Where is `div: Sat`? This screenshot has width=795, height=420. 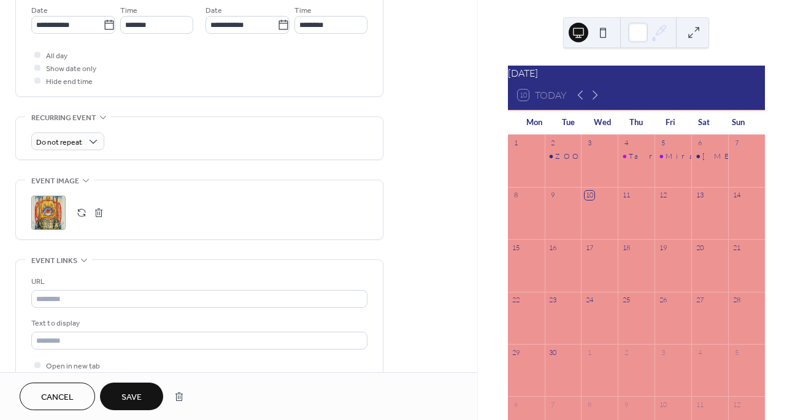 div: Sat is located at coordinates (703, 123).